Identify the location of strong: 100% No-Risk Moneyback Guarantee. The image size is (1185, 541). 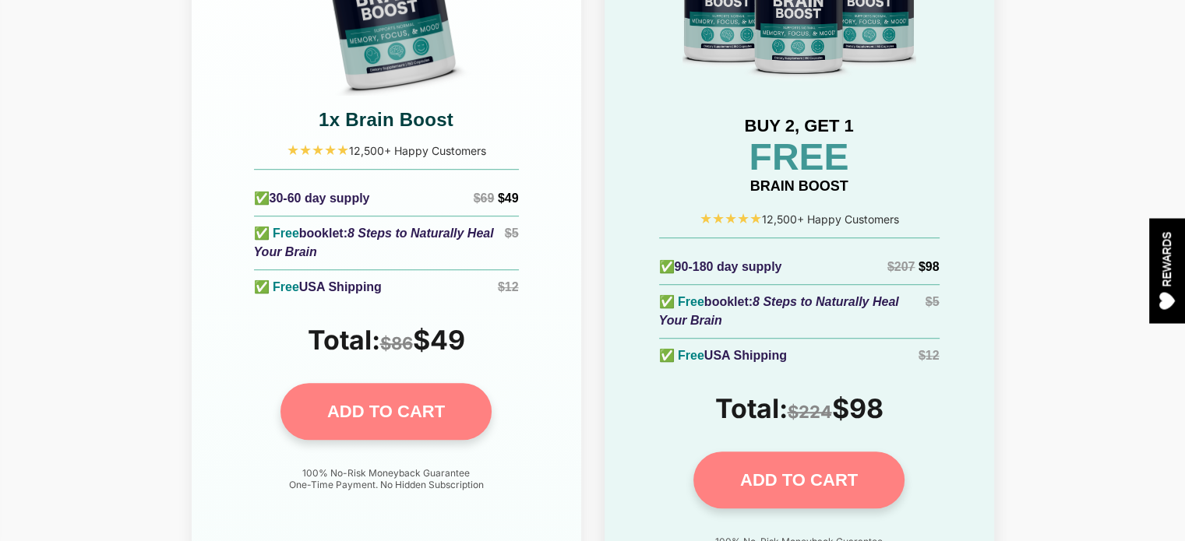
(386, 473).